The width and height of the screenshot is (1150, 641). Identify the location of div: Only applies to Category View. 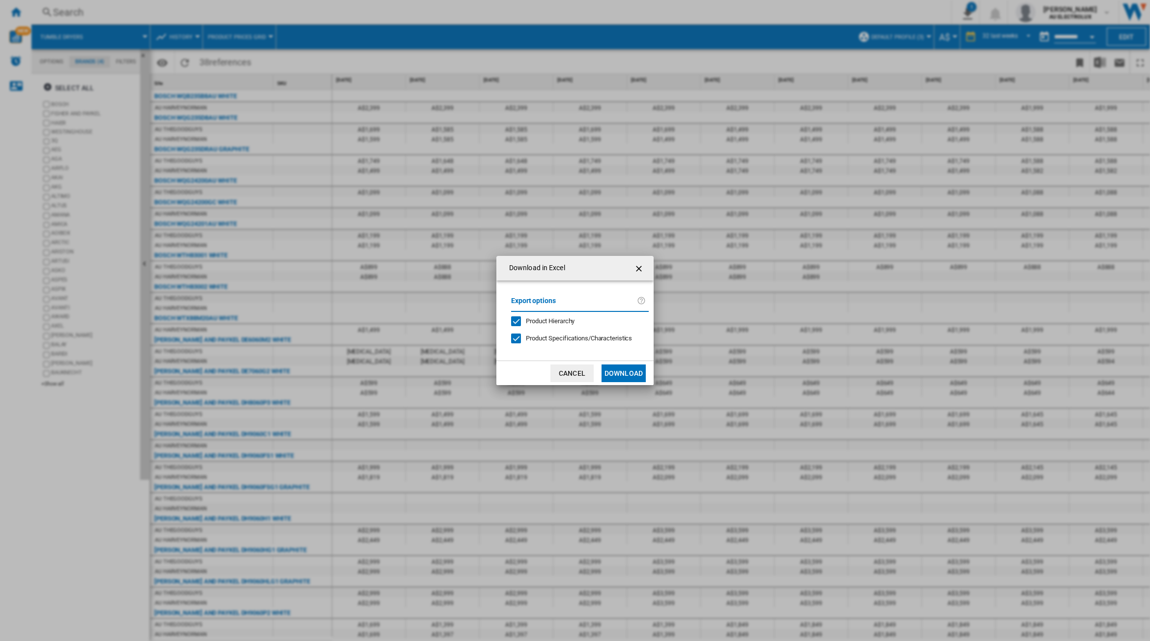
(579, 339).